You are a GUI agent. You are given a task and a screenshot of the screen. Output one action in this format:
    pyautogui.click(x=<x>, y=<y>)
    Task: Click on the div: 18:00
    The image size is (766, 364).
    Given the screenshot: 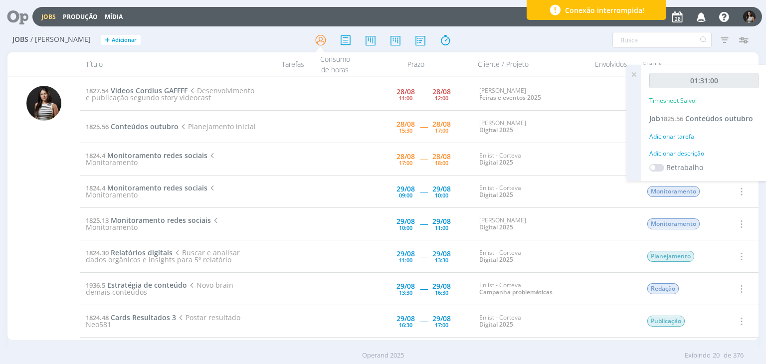 What is the action you would take?
    pyautogui.click(x=441, y=163)
    